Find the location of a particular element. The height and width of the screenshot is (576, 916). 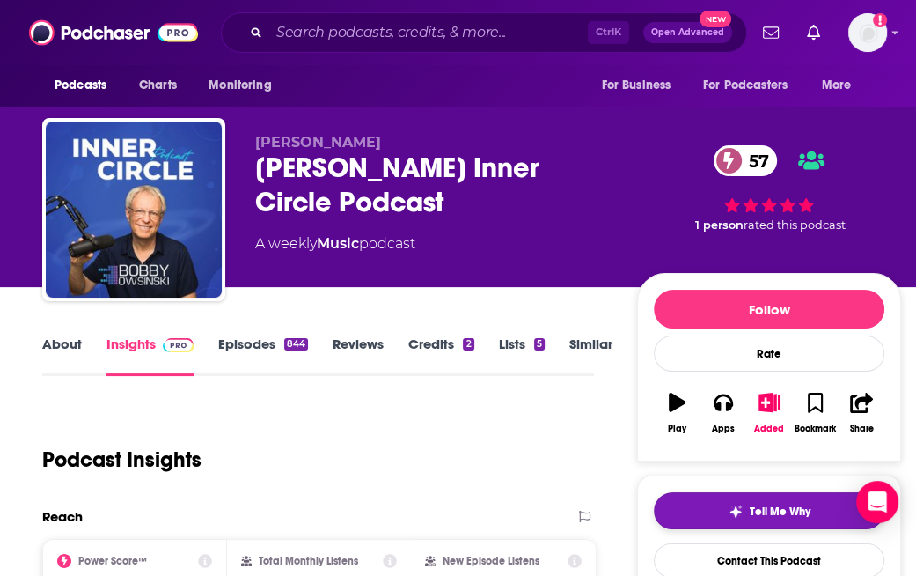

a: Credits2 is located at coordinates (441, 356).